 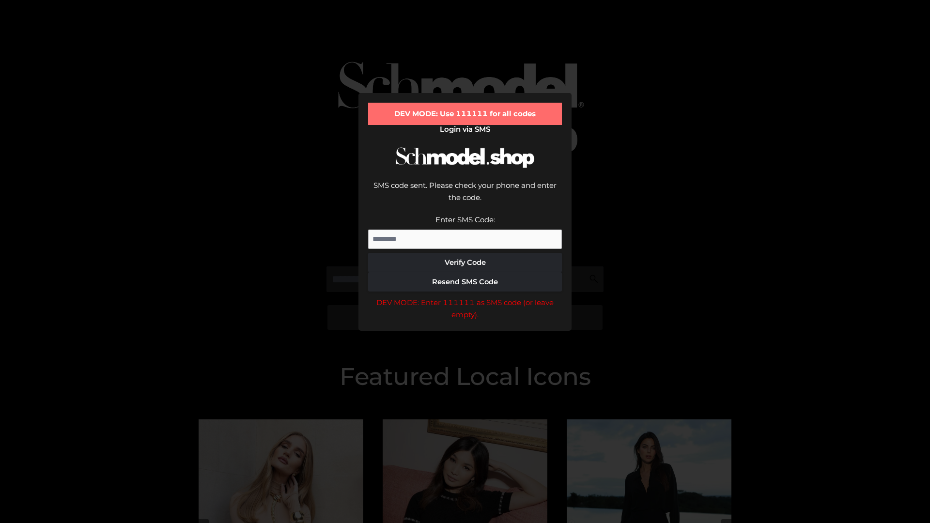 What do you see at coordinates (465, 219) in the screenshot?
I see `label: Enter SMS Code:` at bounding box center [465, 219].